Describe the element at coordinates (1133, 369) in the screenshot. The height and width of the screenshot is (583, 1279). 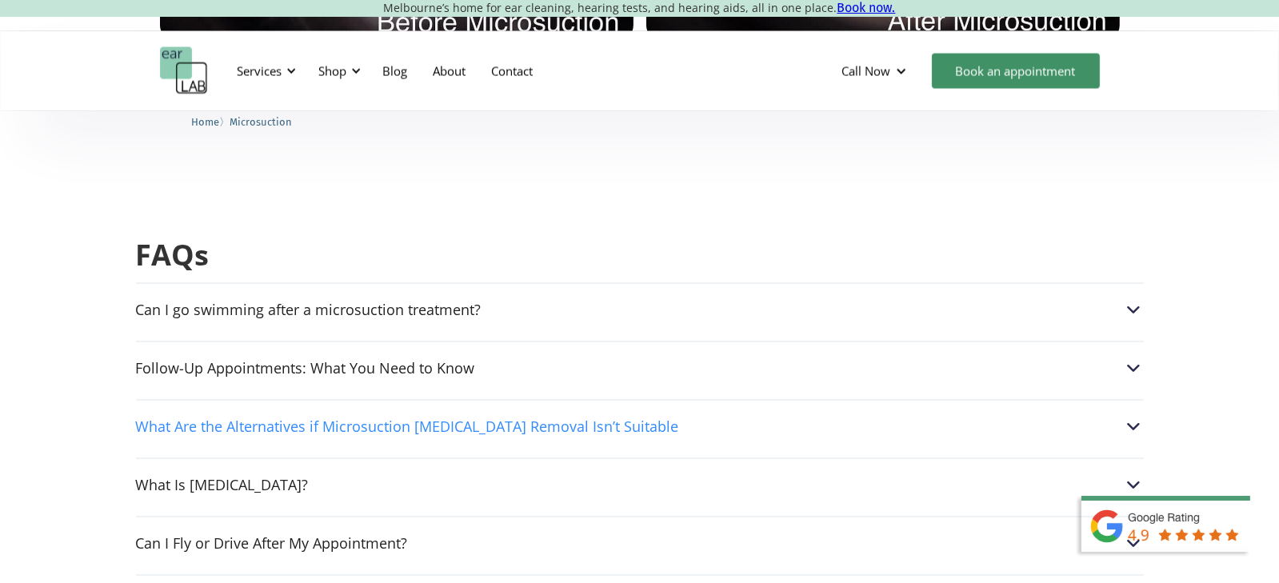
I see `img: Follow-Up Appointments: What You Need to Know` at that location.